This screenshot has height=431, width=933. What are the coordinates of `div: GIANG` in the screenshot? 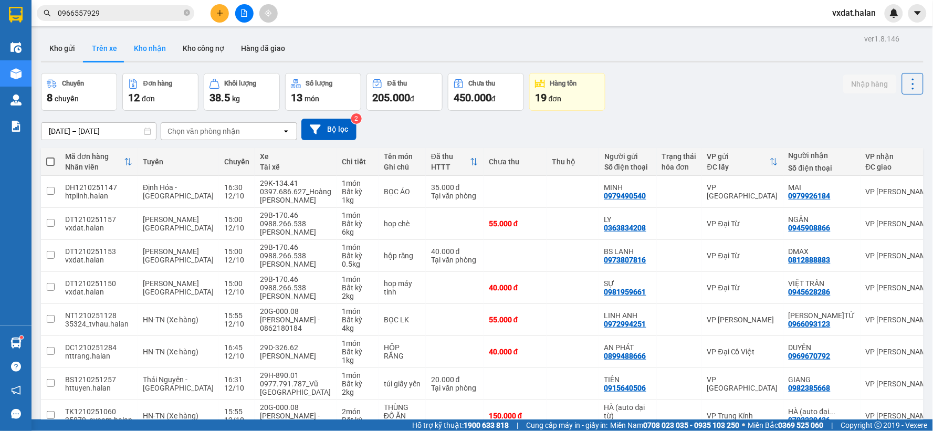 It's located at (821, 379).